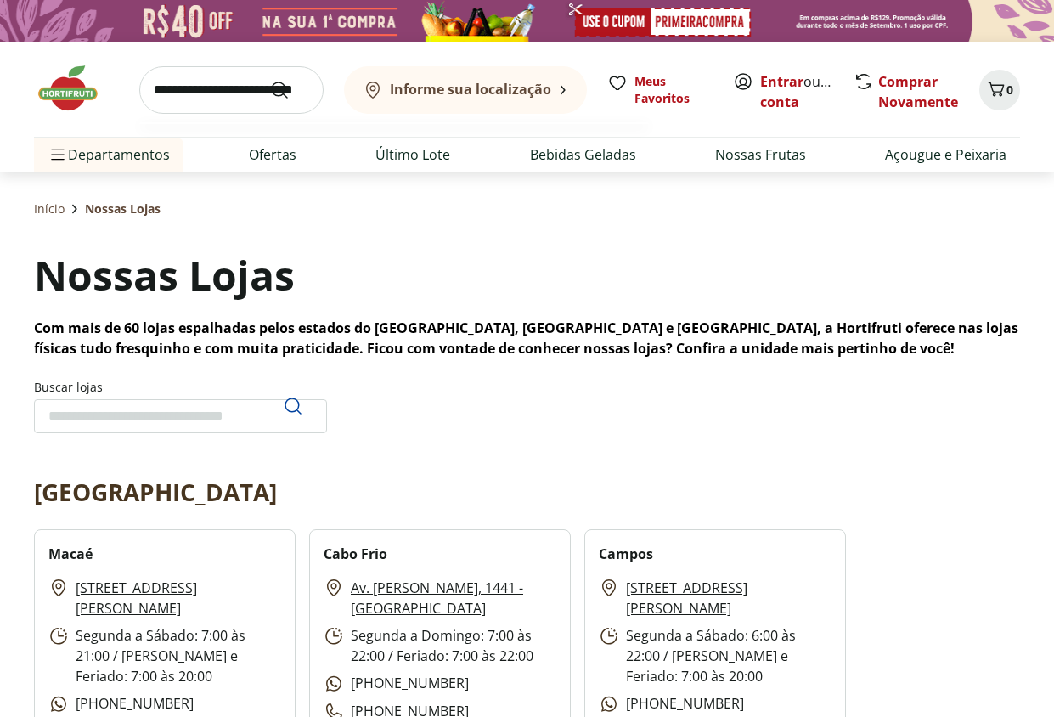 The height and width of the screenshot is (717, 1054). I want to click on span: Departamentos, so click(109, 155).